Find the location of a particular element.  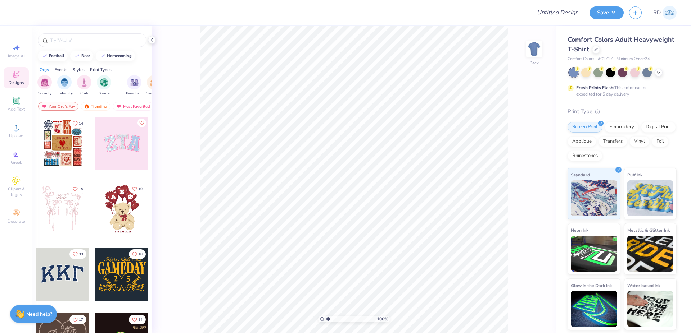

span: Greek is located at coordinates (16, 163).